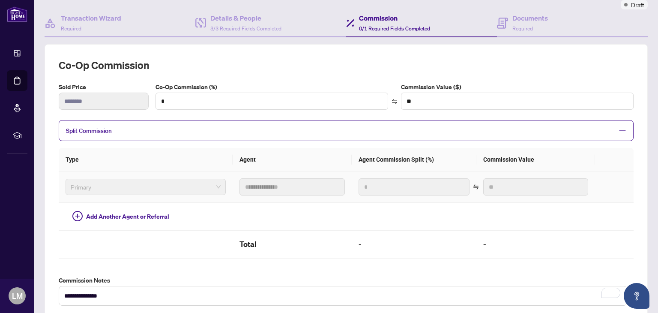  What do you see at coordinates (246, 18) in the screenshot?
I see `h4: Details & People` at bounding box center [246, 18].